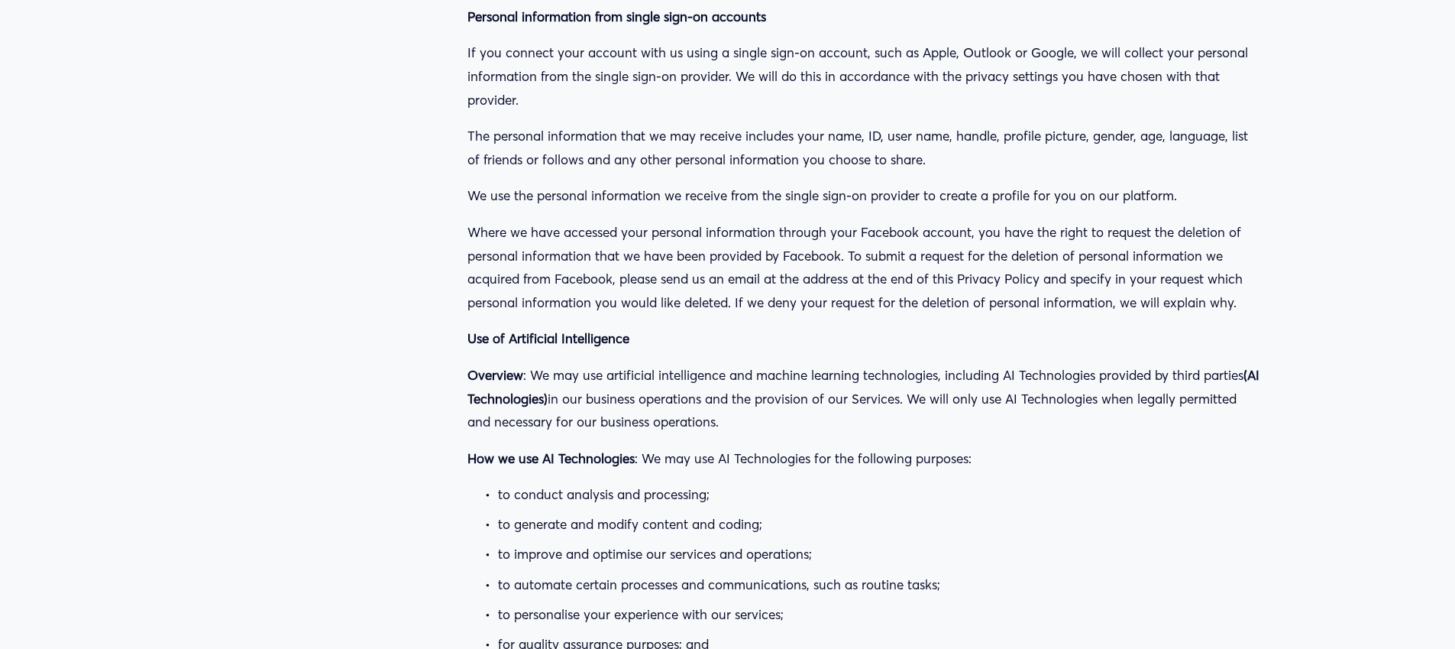 This screenshot has width=1455, height=649. I want to click on strong: Overview, so click(495, 374).